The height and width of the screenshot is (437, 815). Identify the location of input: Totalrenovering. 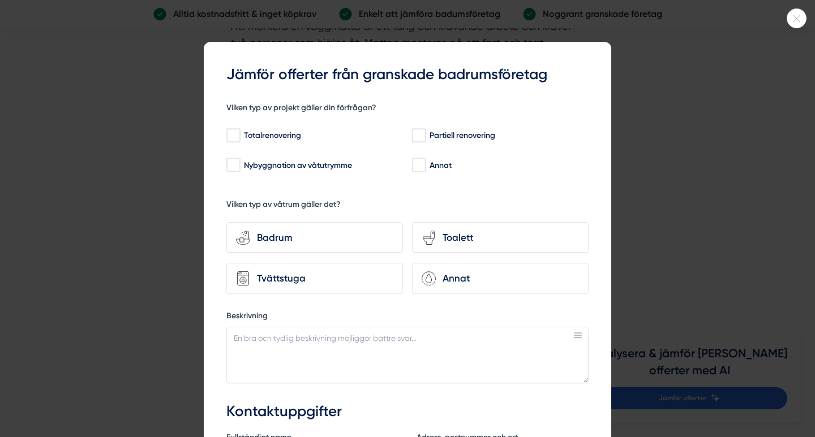
(233, 136).